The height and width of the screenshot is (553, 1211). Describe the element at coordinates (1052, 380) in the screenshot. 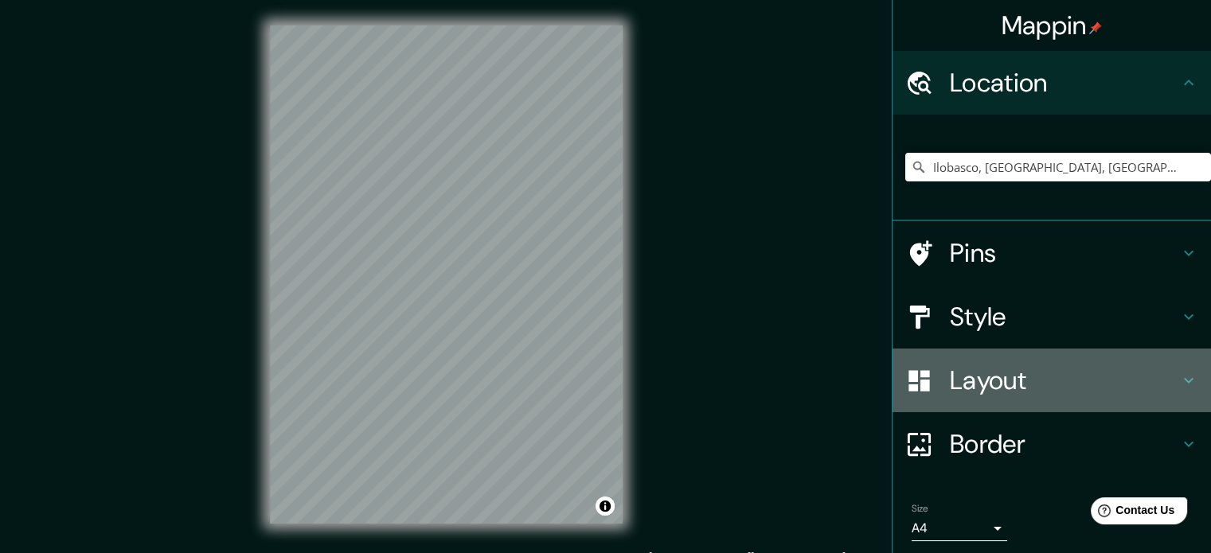

I see `div: Layout` at that location.